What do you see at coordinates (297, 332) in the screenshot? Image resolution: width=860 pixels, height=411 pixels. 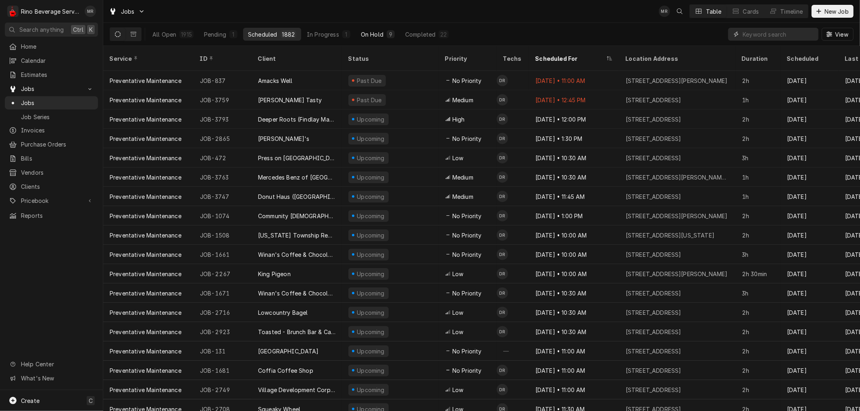 I see `div: Toasted - Brunch Bar & Cafe` at bounding box center [297, 332].